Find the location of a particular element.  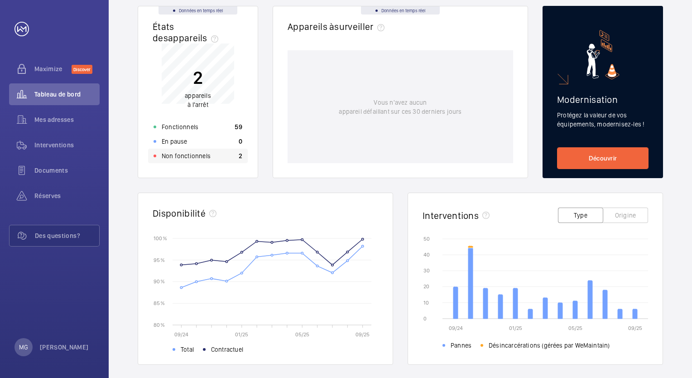

img: marketing-card.svg is located at coordinates (603, 54).